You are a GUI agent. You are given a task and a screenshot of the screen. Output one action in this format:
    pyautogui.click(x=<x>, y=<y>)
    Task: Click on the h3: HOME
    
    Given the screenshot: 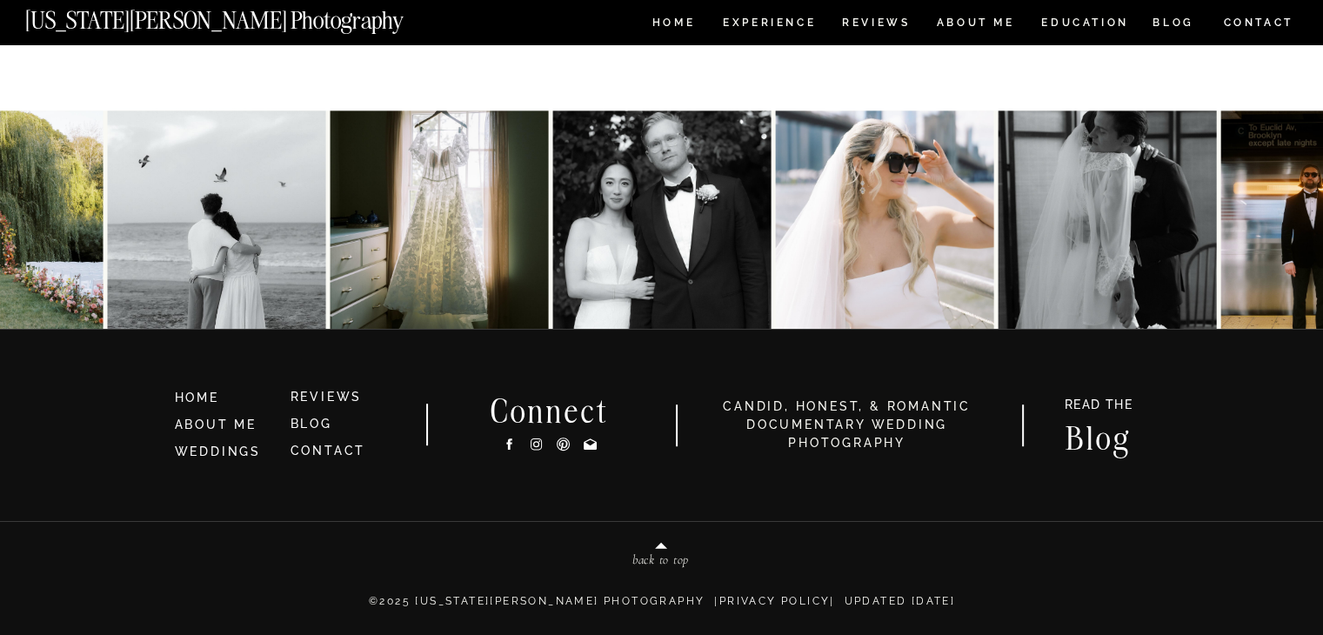 What is the action you would take?
    pyautogui.click(x=225, y=398)
    